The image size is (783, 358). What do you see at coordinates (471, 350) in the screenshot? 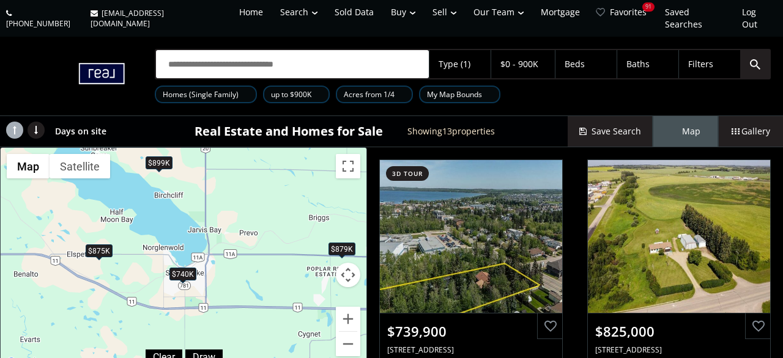
I see `div: 4444 50 Street, Sylvan Lake, AB T4S 1L6` at bounding box center [471, 350].